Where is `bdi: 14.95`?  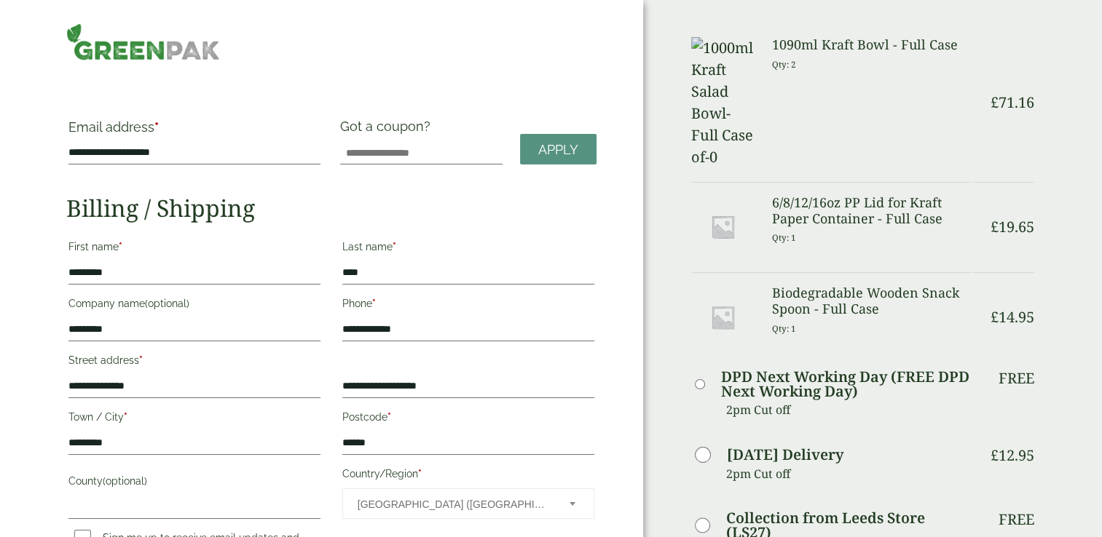 bdi: 14.95 is located at coordinates (1012, 317).